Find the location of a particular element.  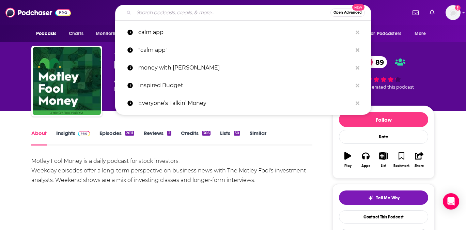

span: The Motley Fool is located at coordinates (136, 55).